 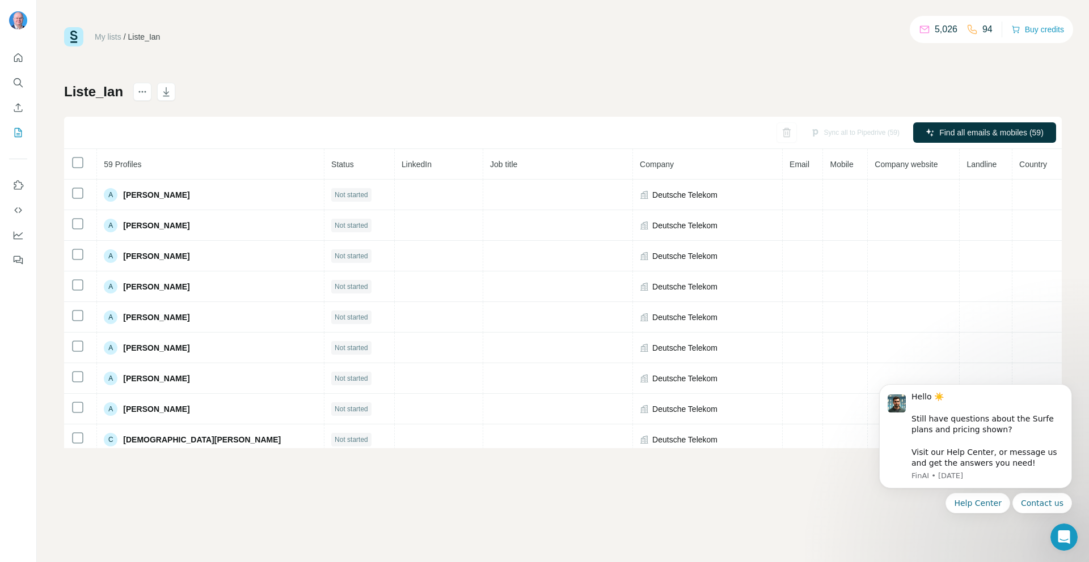 I want to click on h1: Liste_Ian, so click(x=94, y=92).